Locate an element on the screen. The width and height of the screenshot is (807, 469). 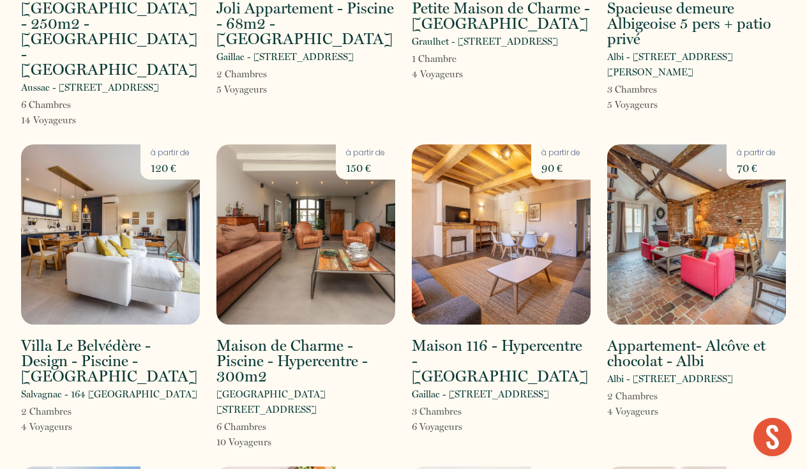
p: 14 Voyageur is located at coordinates (49, 120).